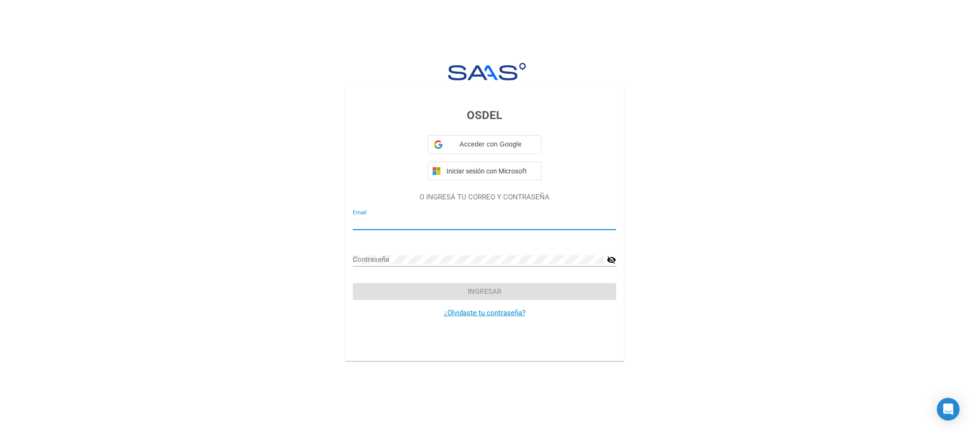 The image size is (969, 430). I want to click on h3: OSDEL, so click(484, 115).